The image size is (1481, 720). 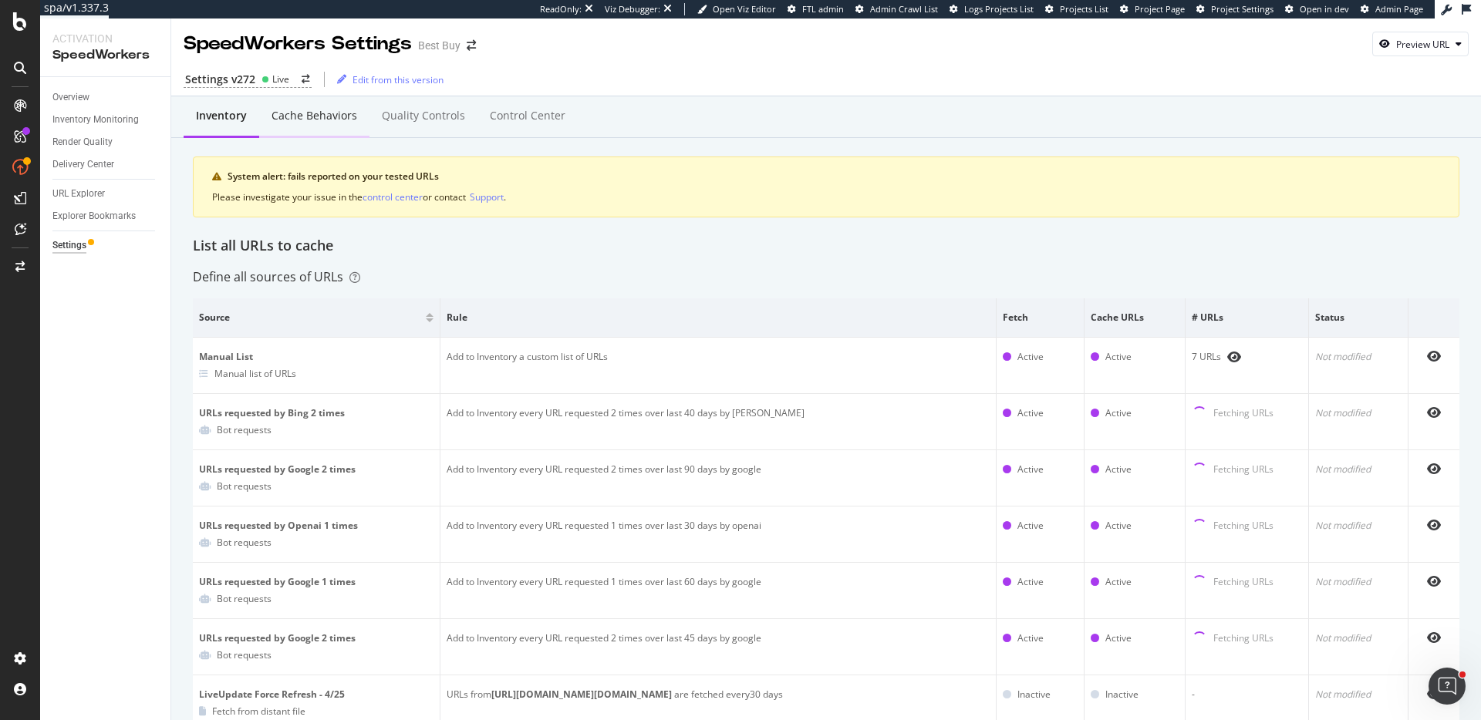 I want to click on a: Delivery Center, so click(x=106, y=164).